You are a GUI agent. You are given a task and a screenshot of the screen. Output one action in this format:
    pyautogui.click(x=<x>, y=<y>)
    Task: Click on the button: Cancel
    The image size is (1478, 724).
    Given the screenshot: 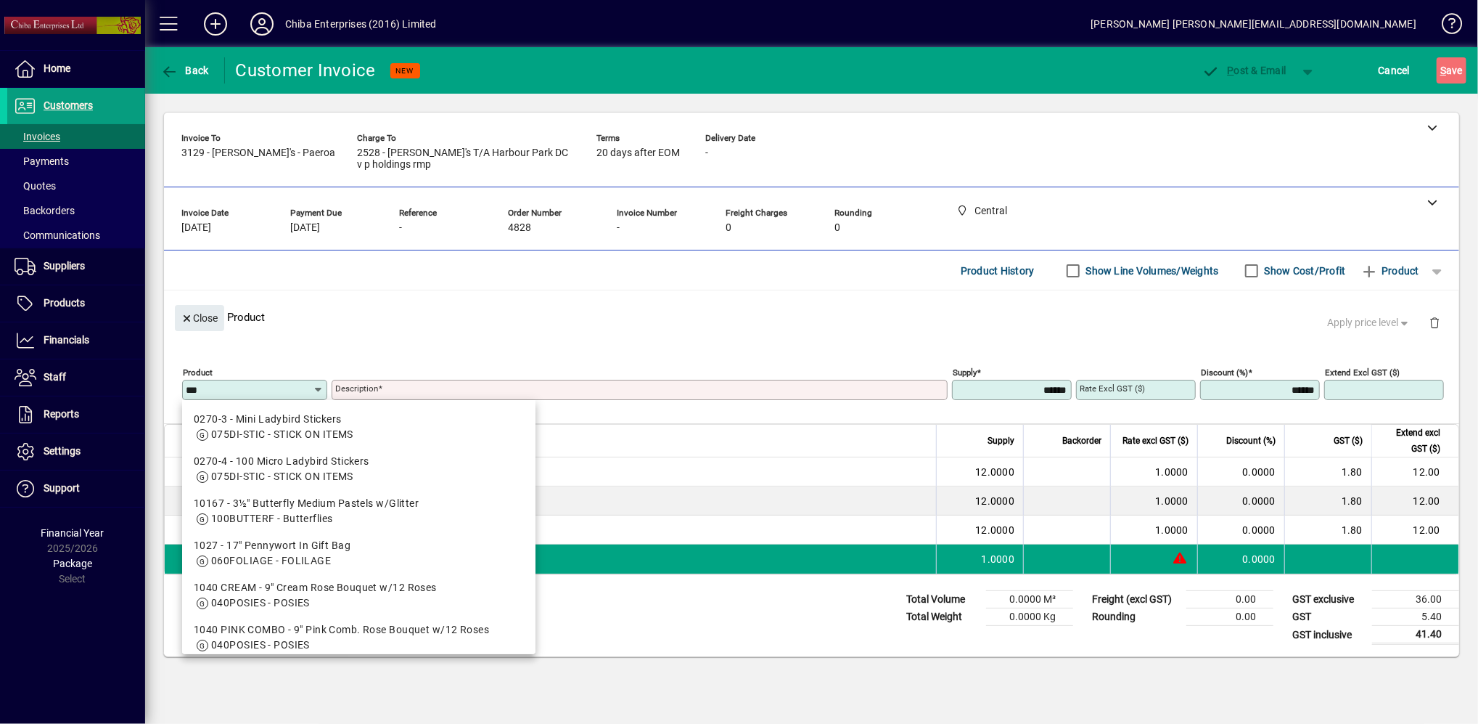 What is the action you would take?
    pyautogui.click(x=1395, y=70)
    